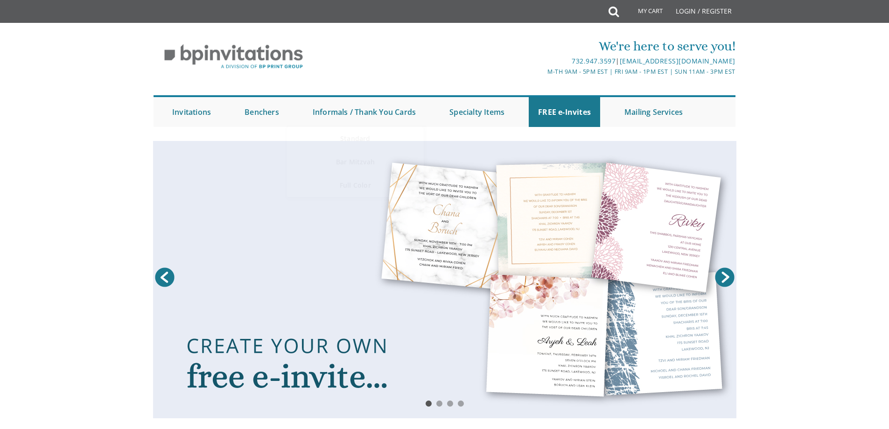  I want to click on a: Invitations, so click(191, 112).